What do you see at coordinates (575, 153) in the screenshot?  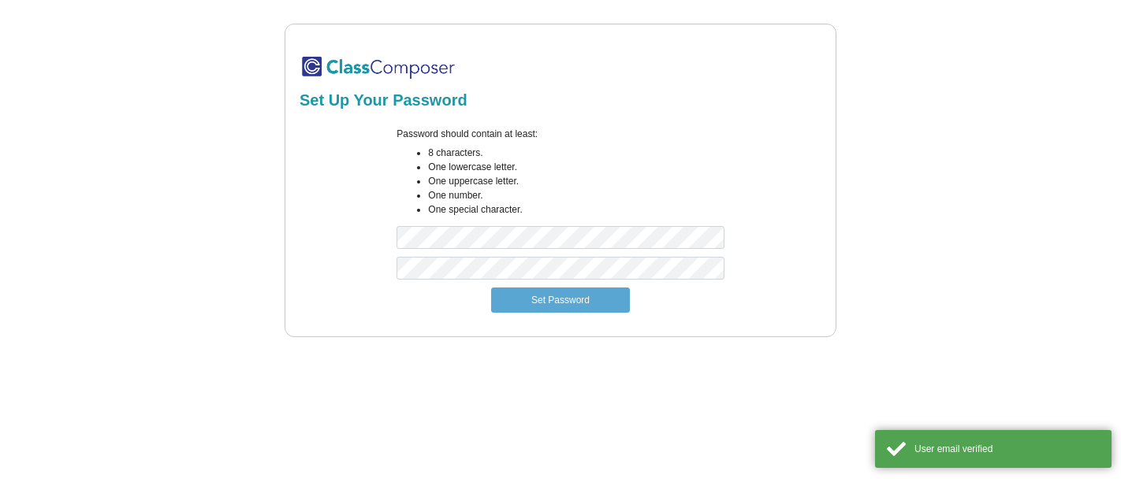 I see `li: 8 characters.` at bounding box center [575, 153].